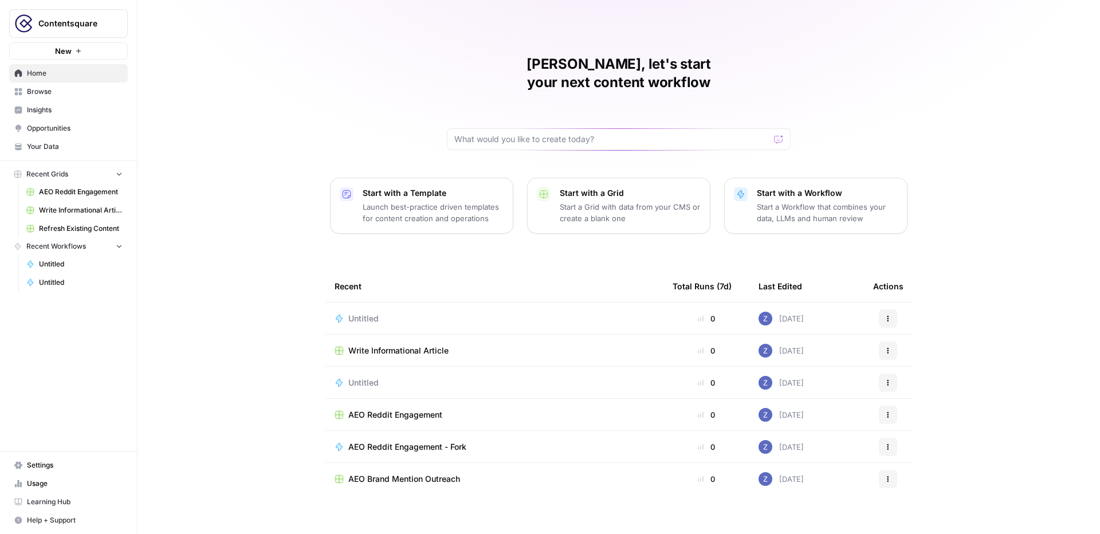 The width and height of the screenshot is (1100, 534). I want to click on span: Refresh Existing Content, so click(81, 229).